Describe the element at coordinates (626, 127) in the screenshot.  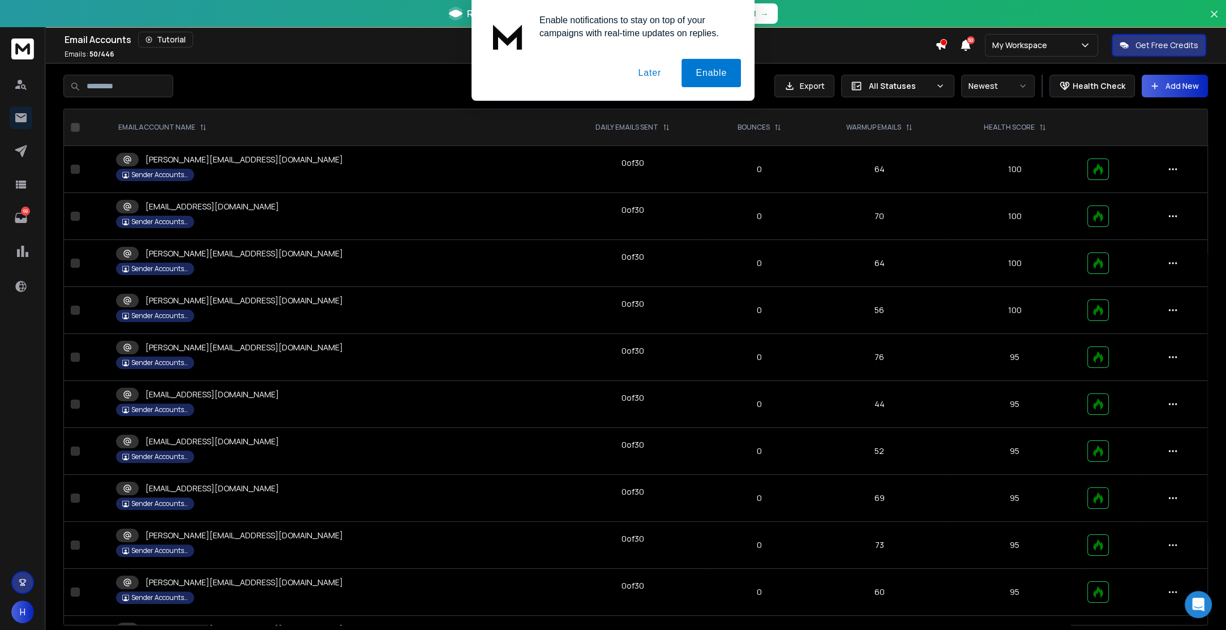
I see `p: DAILY EMAILS SENT` at that location.